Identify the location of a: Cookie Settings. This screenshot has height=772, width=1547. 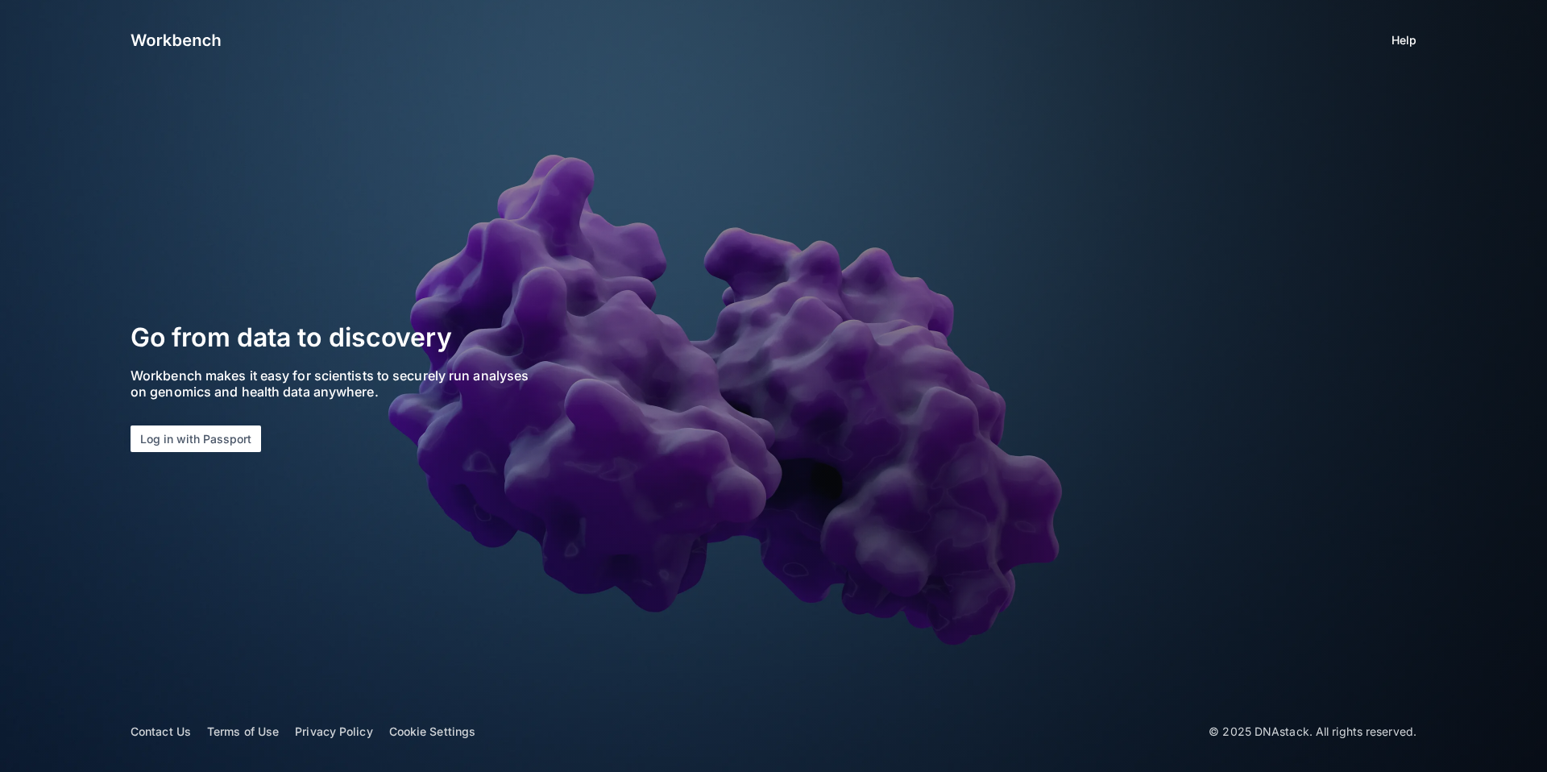
(433, 731).